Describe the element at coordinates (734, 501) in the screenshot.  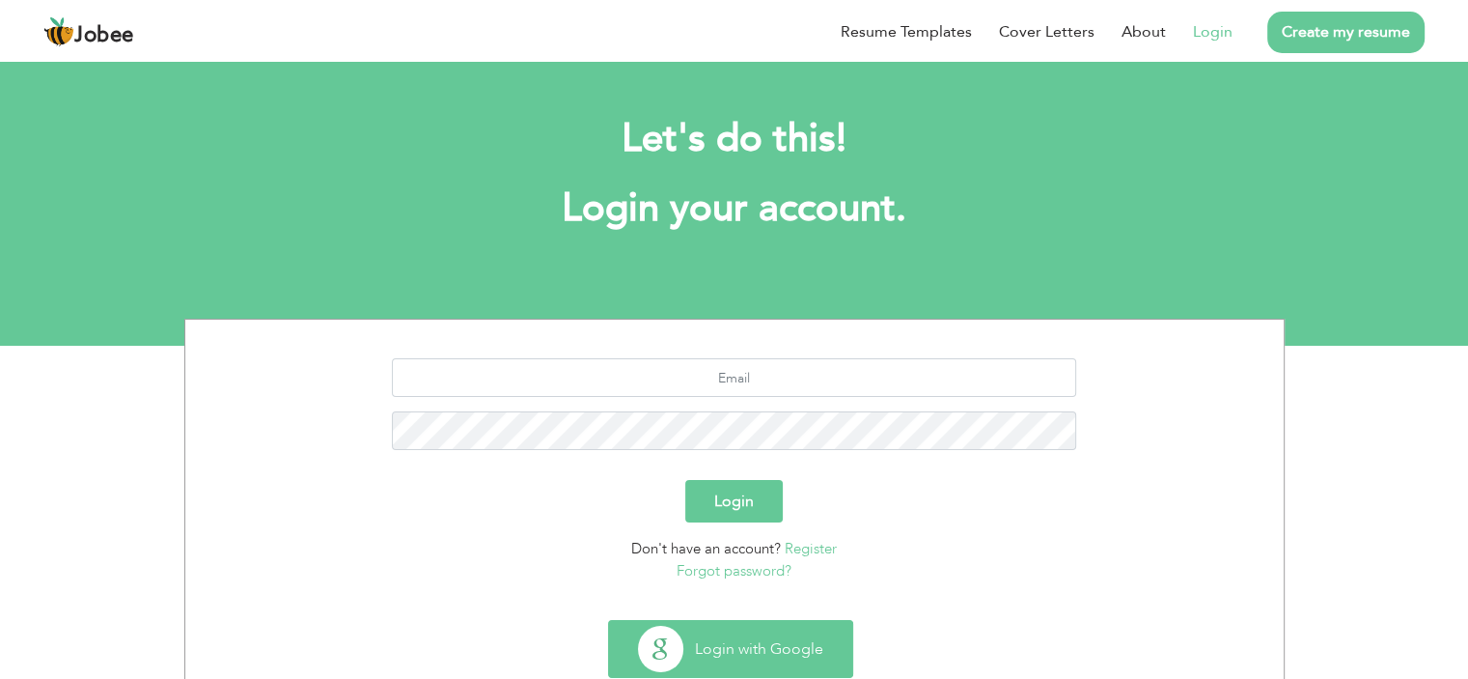
I see `button: Login` at that location.